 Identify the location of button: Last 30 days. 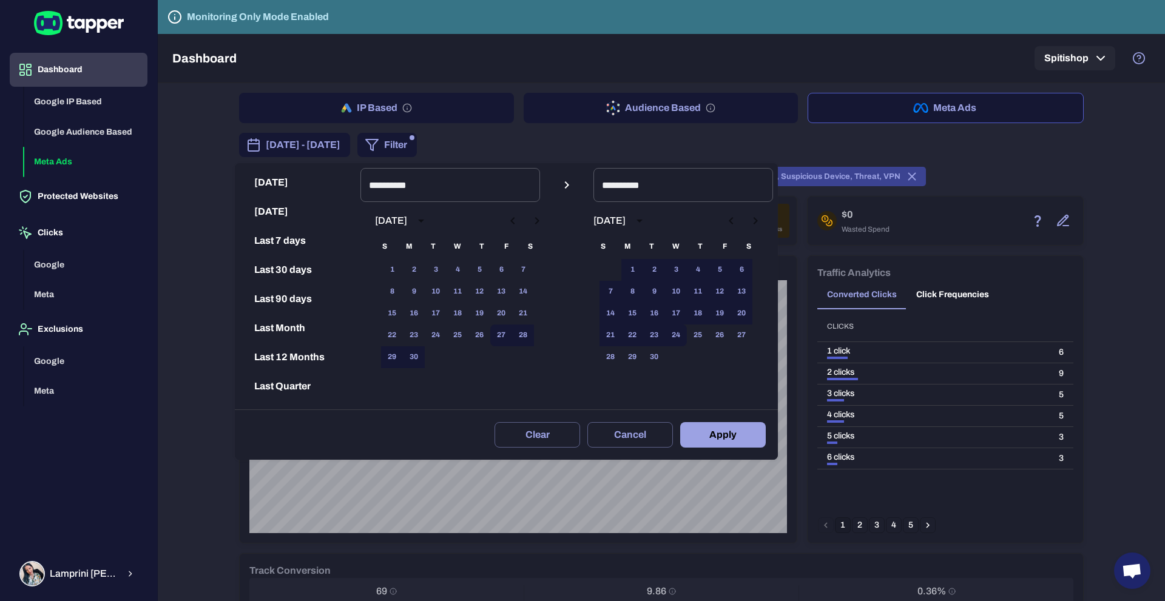
(297, 270).